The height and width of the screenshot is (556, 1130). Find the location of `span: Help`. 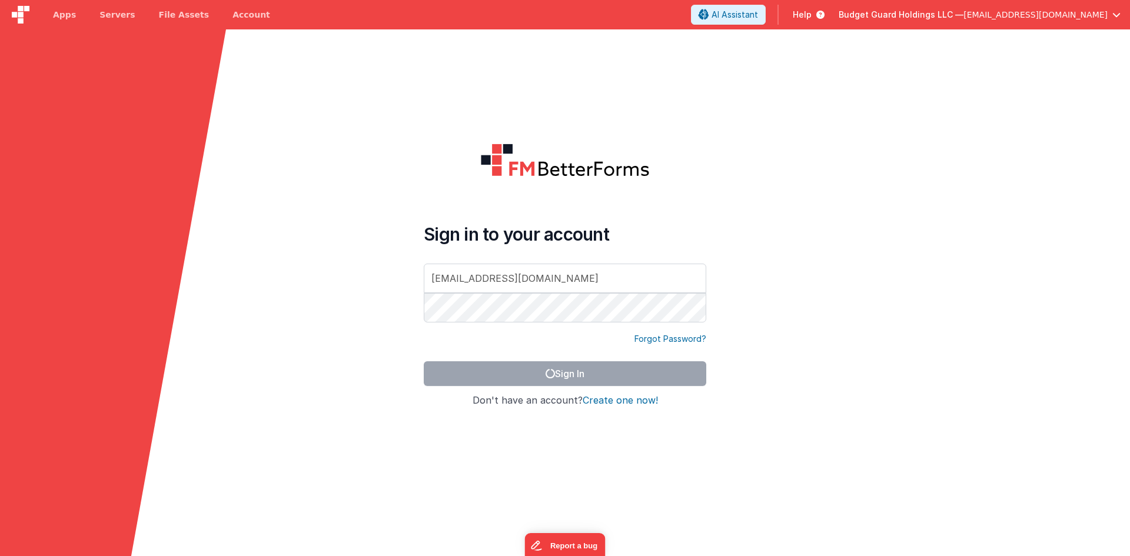

span: Help is located at coordinates (802, 15).